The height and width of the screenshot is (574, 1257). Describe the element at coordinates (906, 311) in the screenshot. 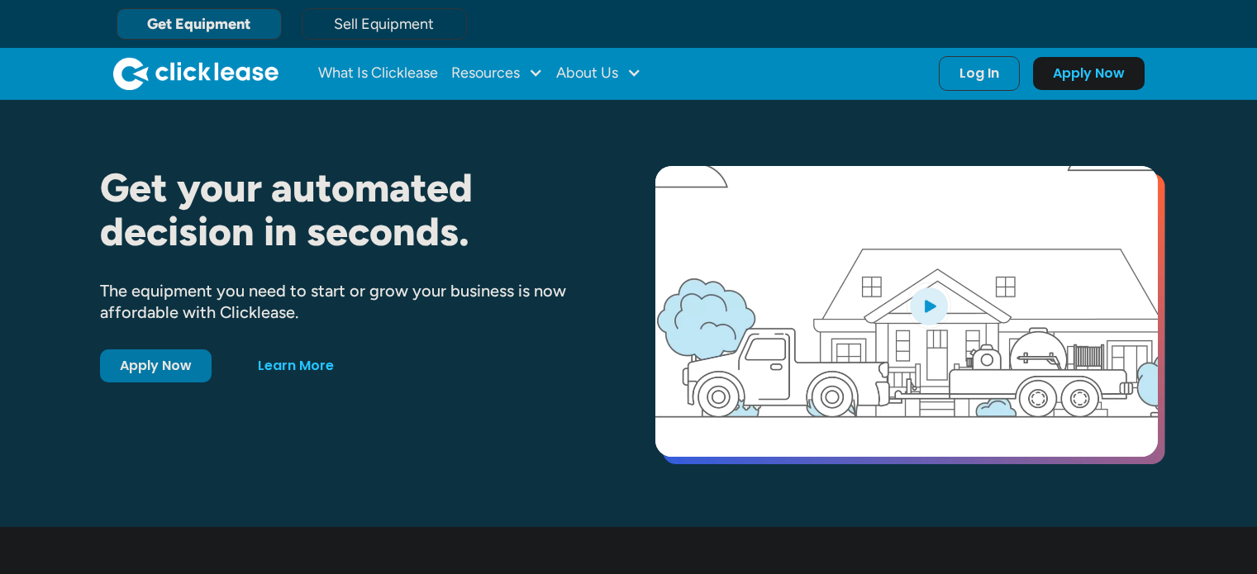

I see `a: open lightbox` at that location.